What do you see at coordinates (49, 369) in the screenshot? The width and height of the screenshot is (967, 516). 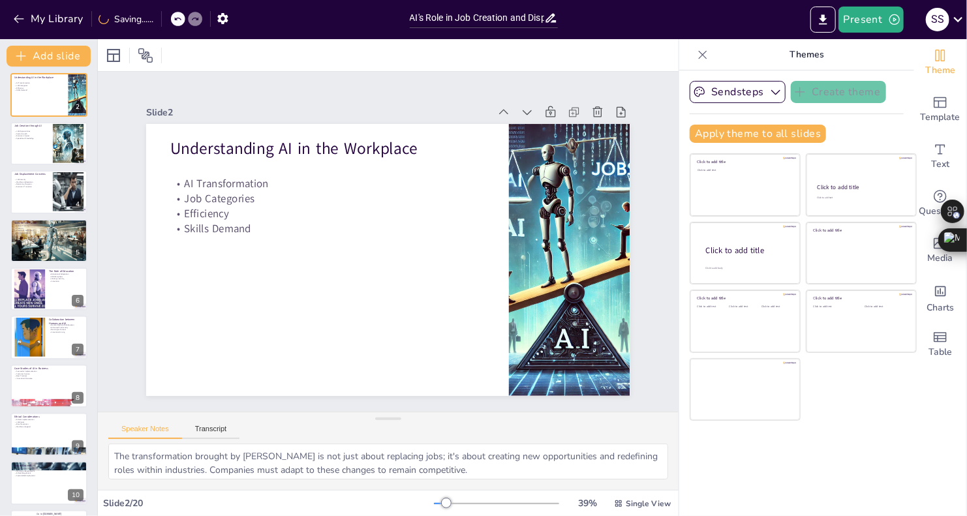 I see `p: Case Studies of AI in Business` at bounding box center [49, 369].